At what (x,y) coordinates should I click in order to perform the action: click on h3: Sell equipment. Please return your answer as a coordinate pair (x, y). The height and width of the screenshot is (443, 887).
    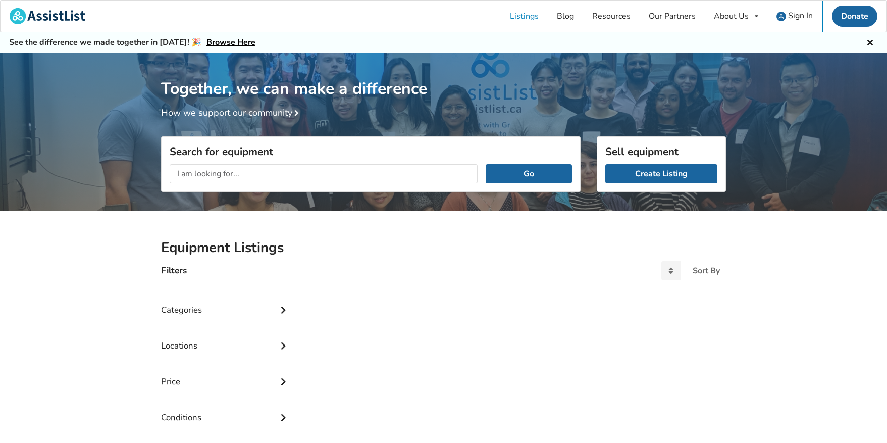
    Looking at the image, I should click on (661, 151).